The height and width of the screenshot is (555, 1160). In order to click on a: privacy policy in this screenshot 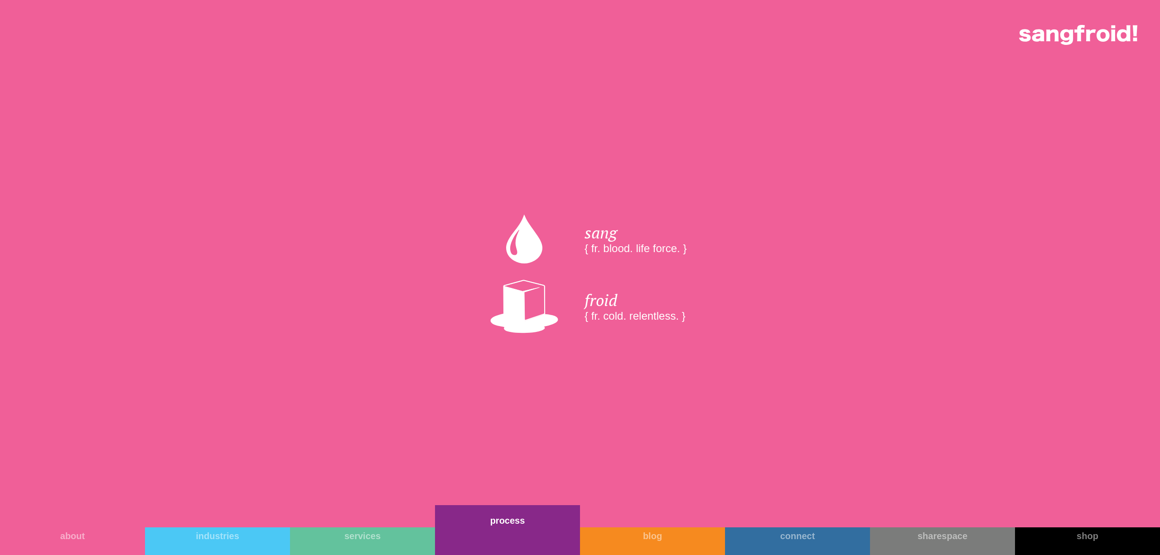, I will do `click(19, 179)`.